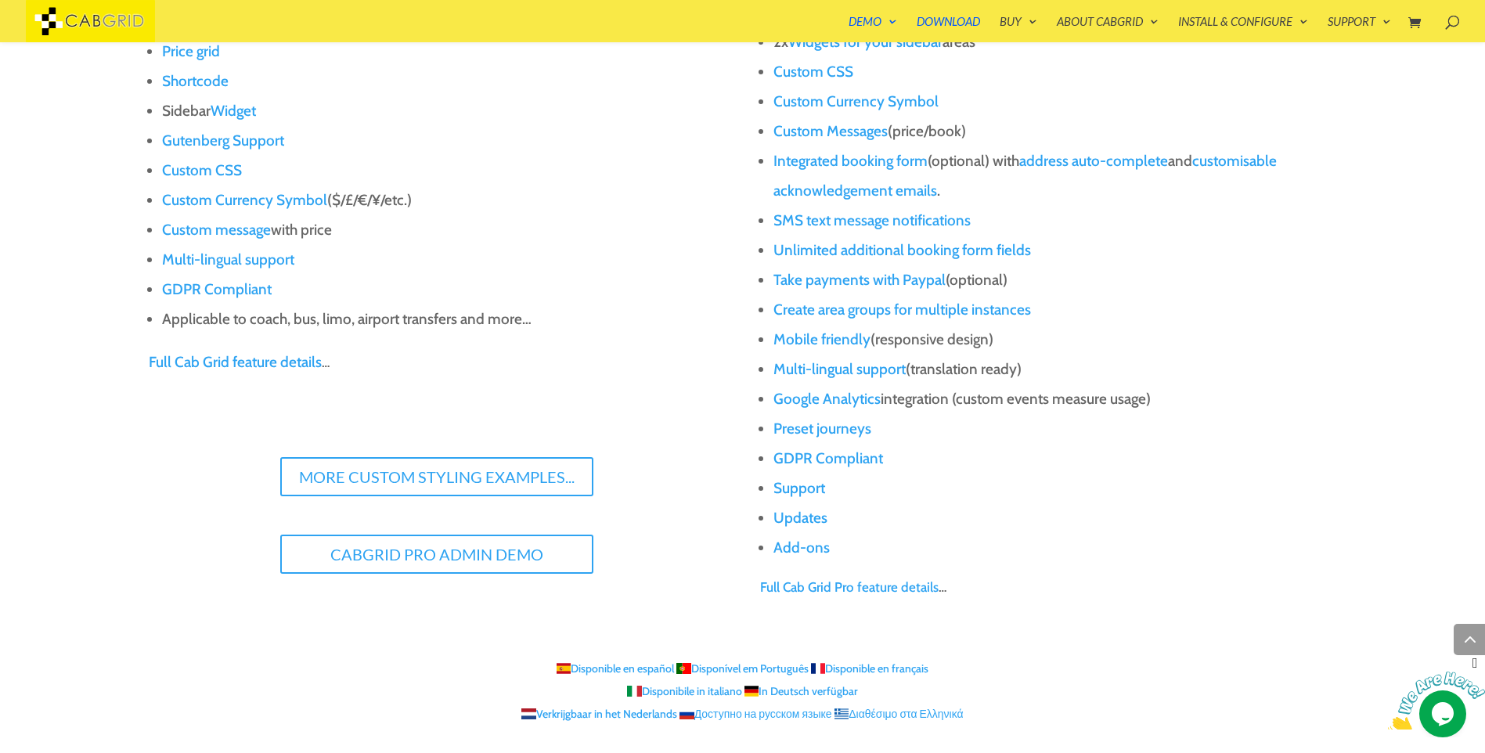  Describe the element at coordinates (842, 714) in the screenshot. I see `span: Ελληνικά - GR` at that location.